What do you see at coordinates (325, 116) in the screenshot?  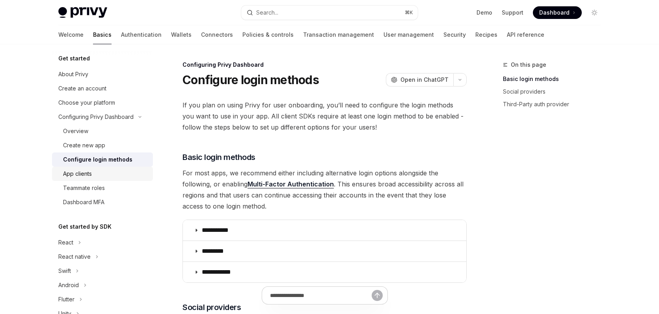 I see `span: If you plan on using Privy for user onboarding, you’ll need to configure the login methods you wa...` at bounding box center [325, 116].